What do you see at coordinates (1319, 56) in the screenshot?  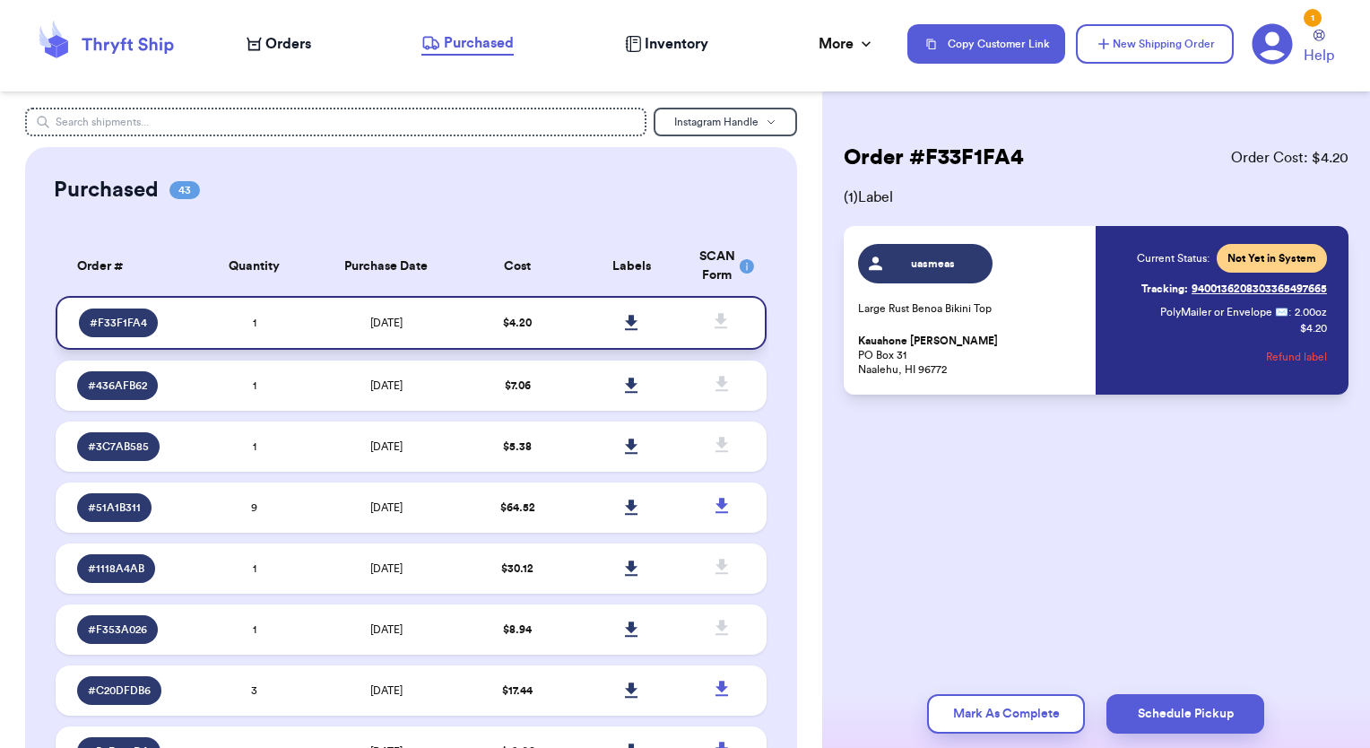 I see `span: Help` at bounding box center [1319, 56].